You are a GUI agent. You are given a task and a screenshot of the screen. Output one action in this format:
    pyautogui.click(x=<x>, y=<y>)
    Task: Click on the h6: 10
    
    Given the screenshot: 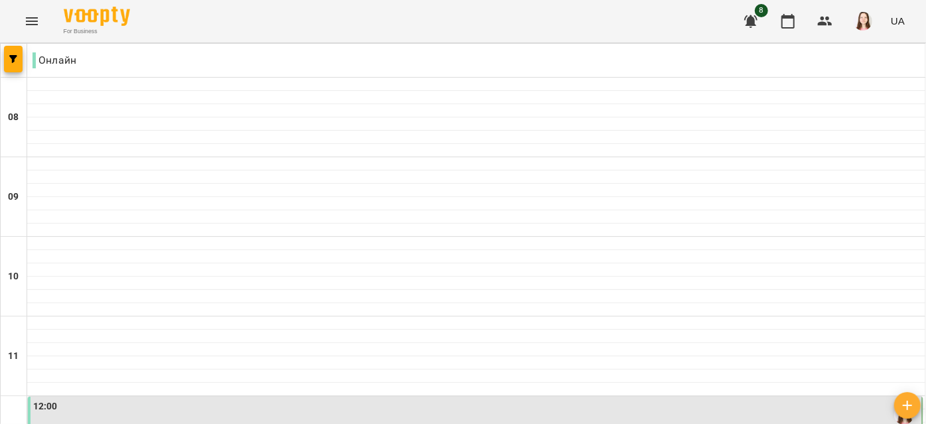 What is the action you would take?
    pyautogui.click(x=13, y=276)
    